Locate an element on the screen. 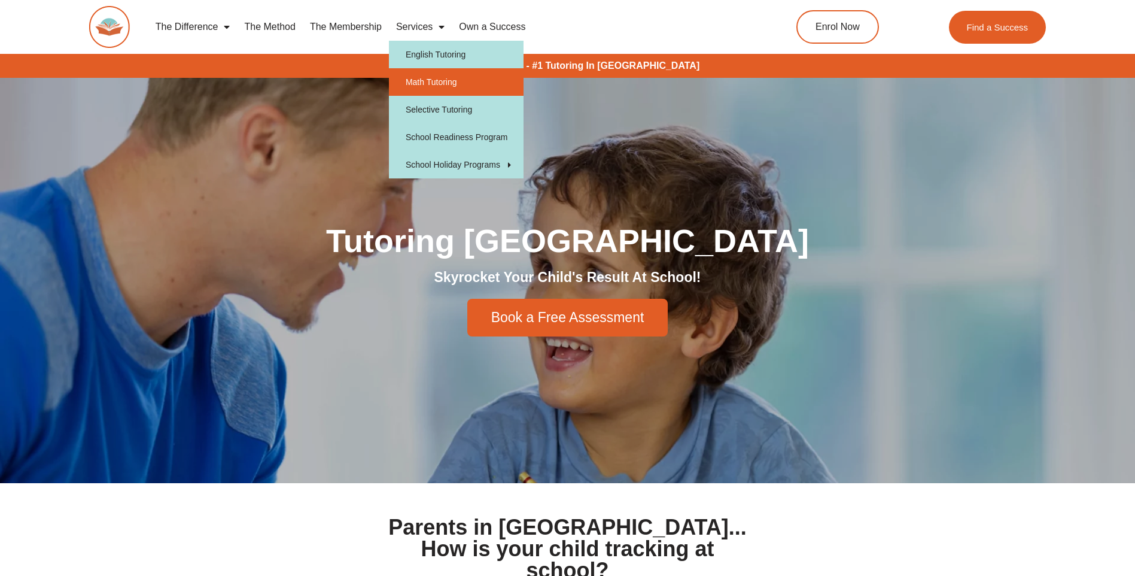 This screenshot has width=1135, height=576. a: Book a Free Assessment is located at coordinates (568, 317).